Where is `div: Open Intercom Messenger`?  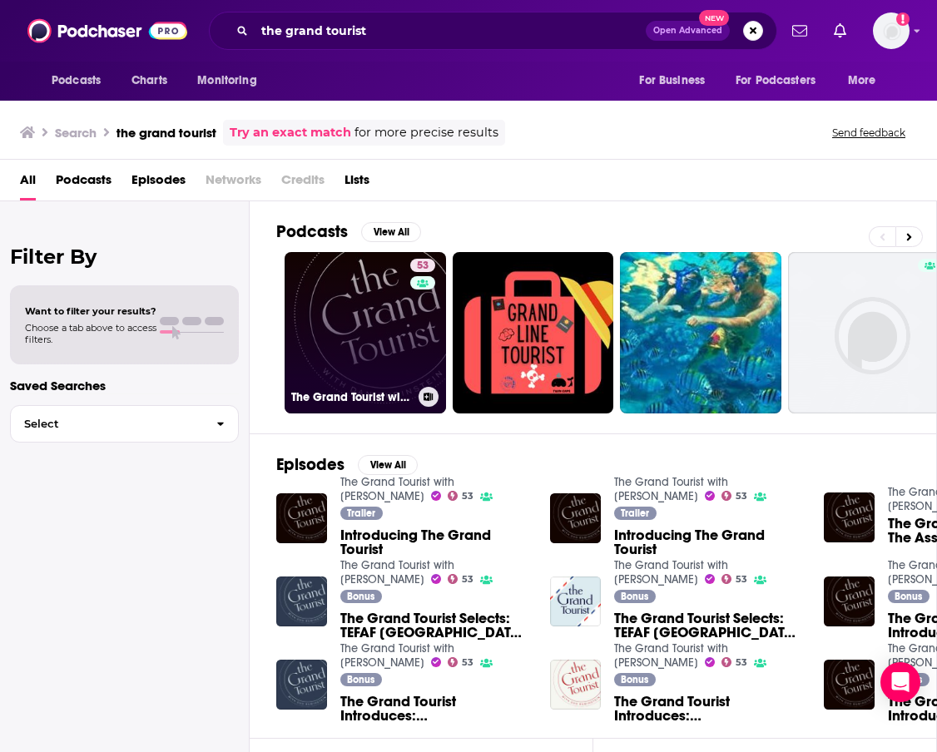 div: Open Intercom Messenger is located at coordinates (900, 682).